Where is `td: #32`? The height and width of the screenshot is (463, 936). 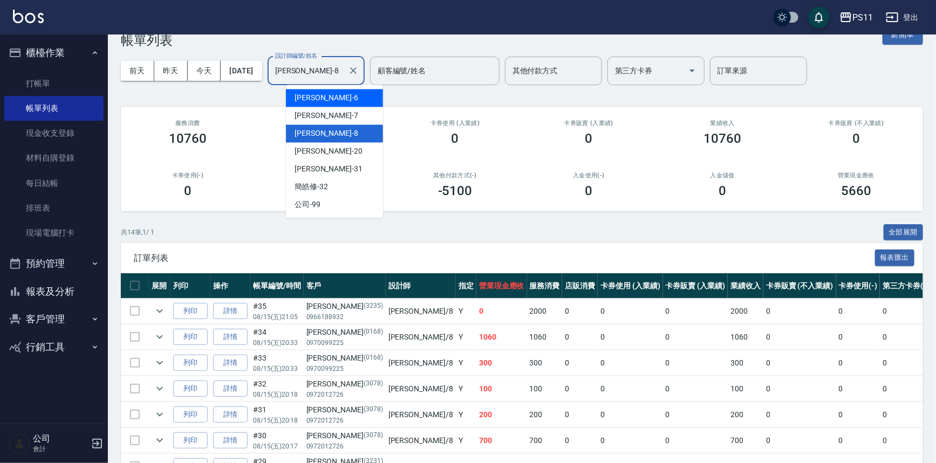
td: #32 is located at coordinates (277, 389).